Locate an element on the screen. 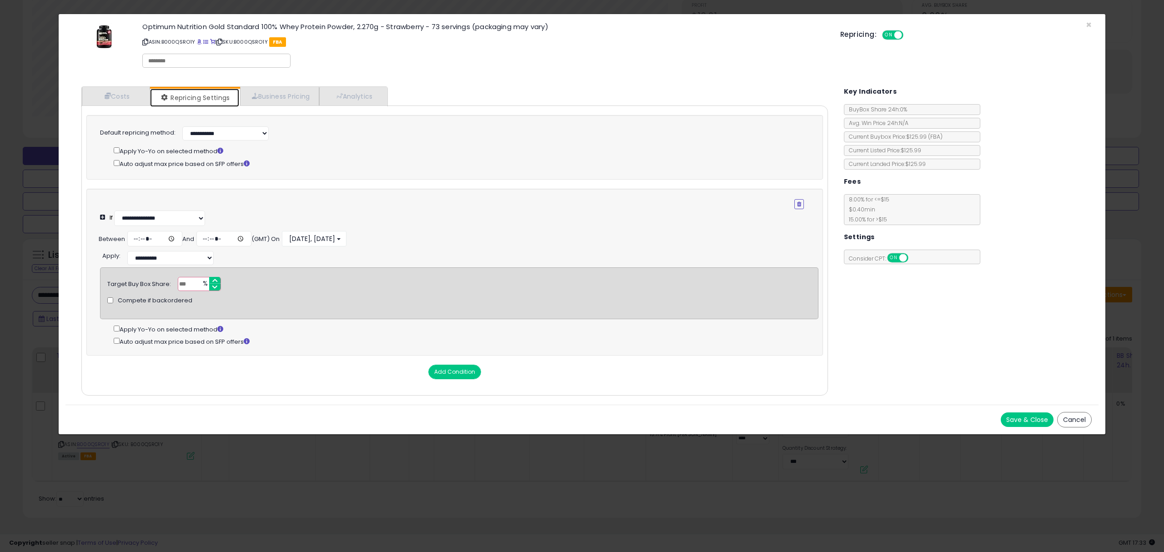 The width and height of the screenshot is (1164, 552). div: (GMT) On is located at coordinates (265, 239).